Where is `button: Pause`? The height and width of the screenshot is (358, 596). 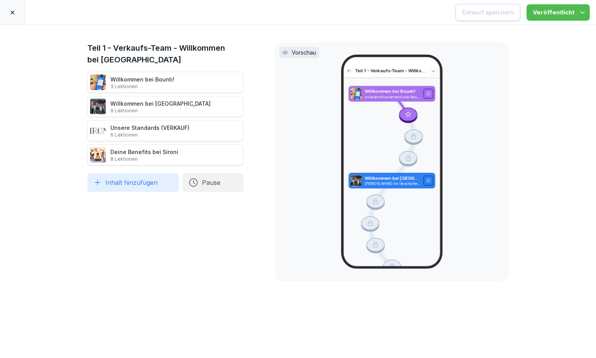 button: Pause is located at coordinates (213, 183).